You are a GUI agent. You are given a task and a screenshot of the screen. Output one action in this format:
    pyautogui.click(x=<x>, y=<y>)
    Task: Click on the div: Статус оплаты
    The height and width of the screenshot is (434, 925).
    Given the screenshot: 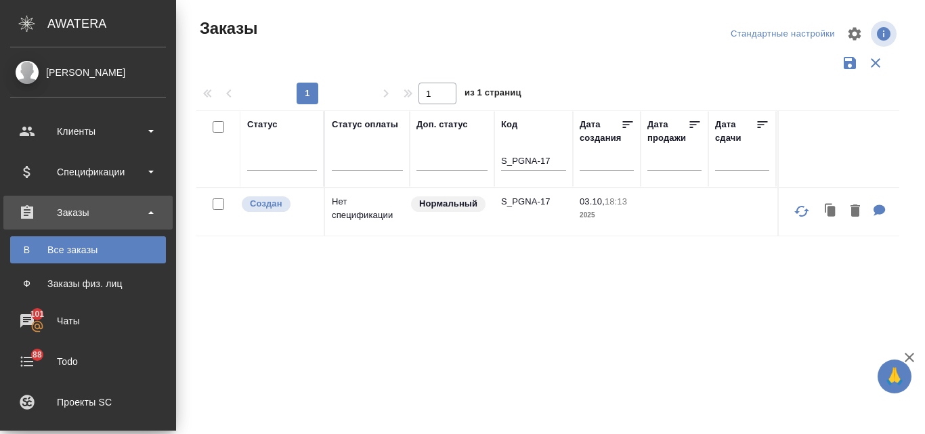 What is the action you would take?
    pyautogui.click(x=365, y=125)
    